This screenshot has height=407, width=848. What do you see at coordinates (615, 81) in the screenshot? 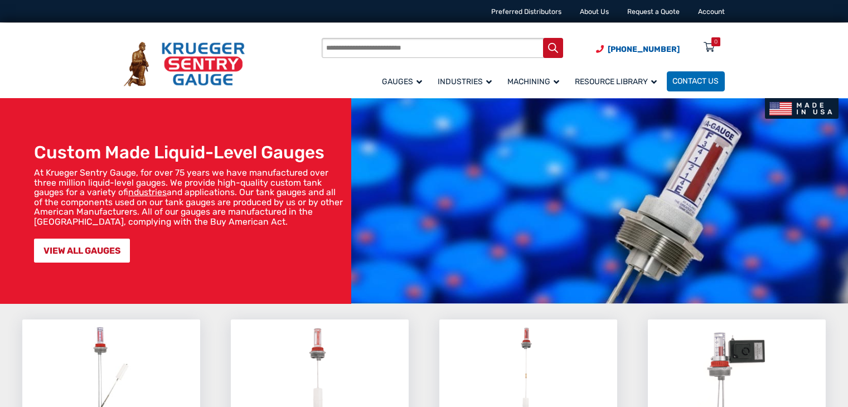
I see `span: Resource Library` at bounding box center [615, 81].